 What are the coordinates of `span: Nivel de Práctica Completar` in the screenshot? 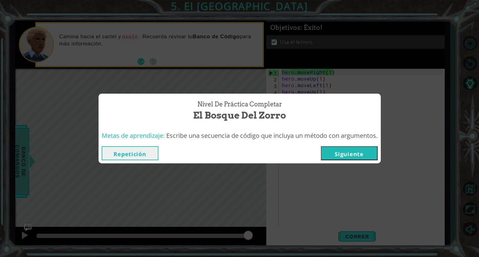 It's located at (239, 104).